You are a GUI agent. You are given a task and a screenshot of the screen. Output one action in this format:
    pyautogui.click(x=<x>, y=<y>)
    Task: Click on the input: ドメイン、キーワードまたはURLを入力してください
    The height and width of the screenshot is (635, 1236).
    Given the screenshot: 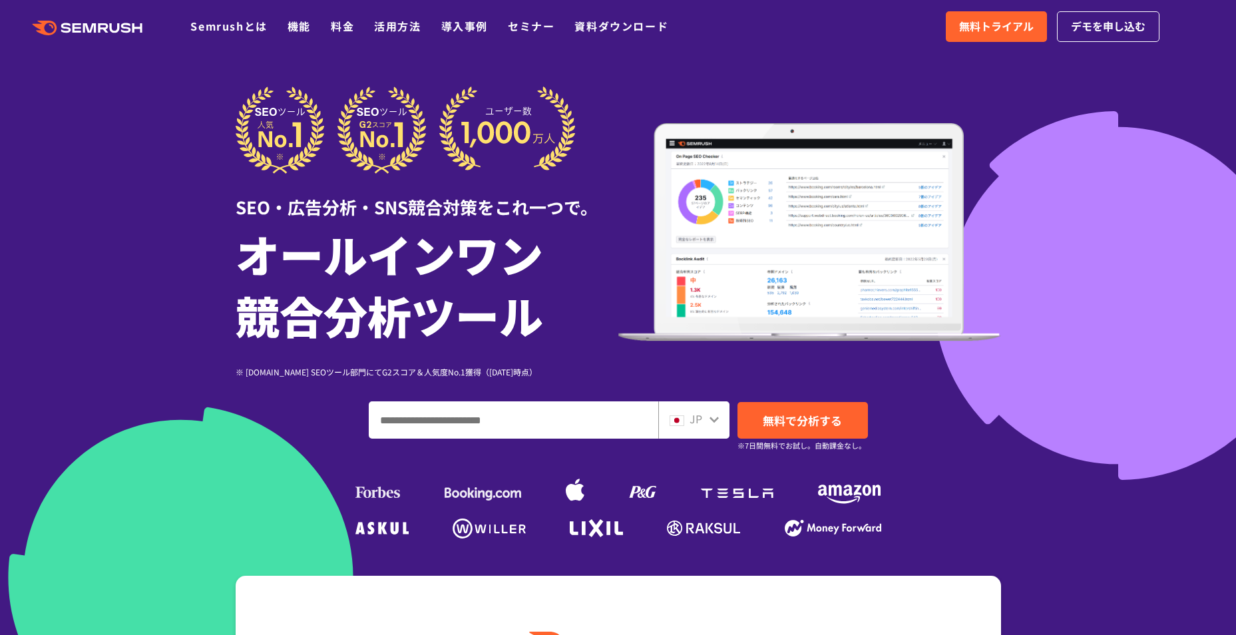 What is the action you would take?
    pyautogui.click(x=513, y=420)
    